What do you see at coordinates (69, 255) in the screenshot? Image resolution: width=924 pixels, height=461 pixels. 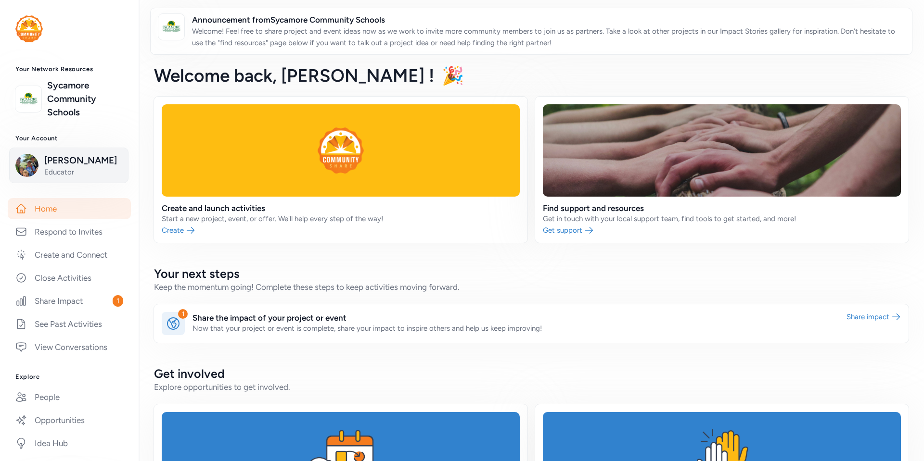 I see `a: Create and Connect` at bounding box center [69, 255].